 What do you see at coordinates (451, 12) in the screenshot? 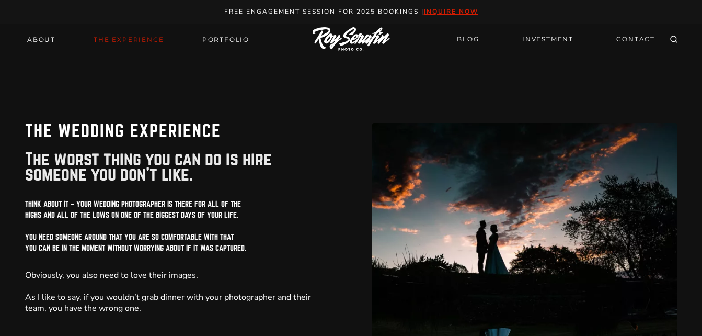
I see `a: inquire now` at bounding box center [451, 12].